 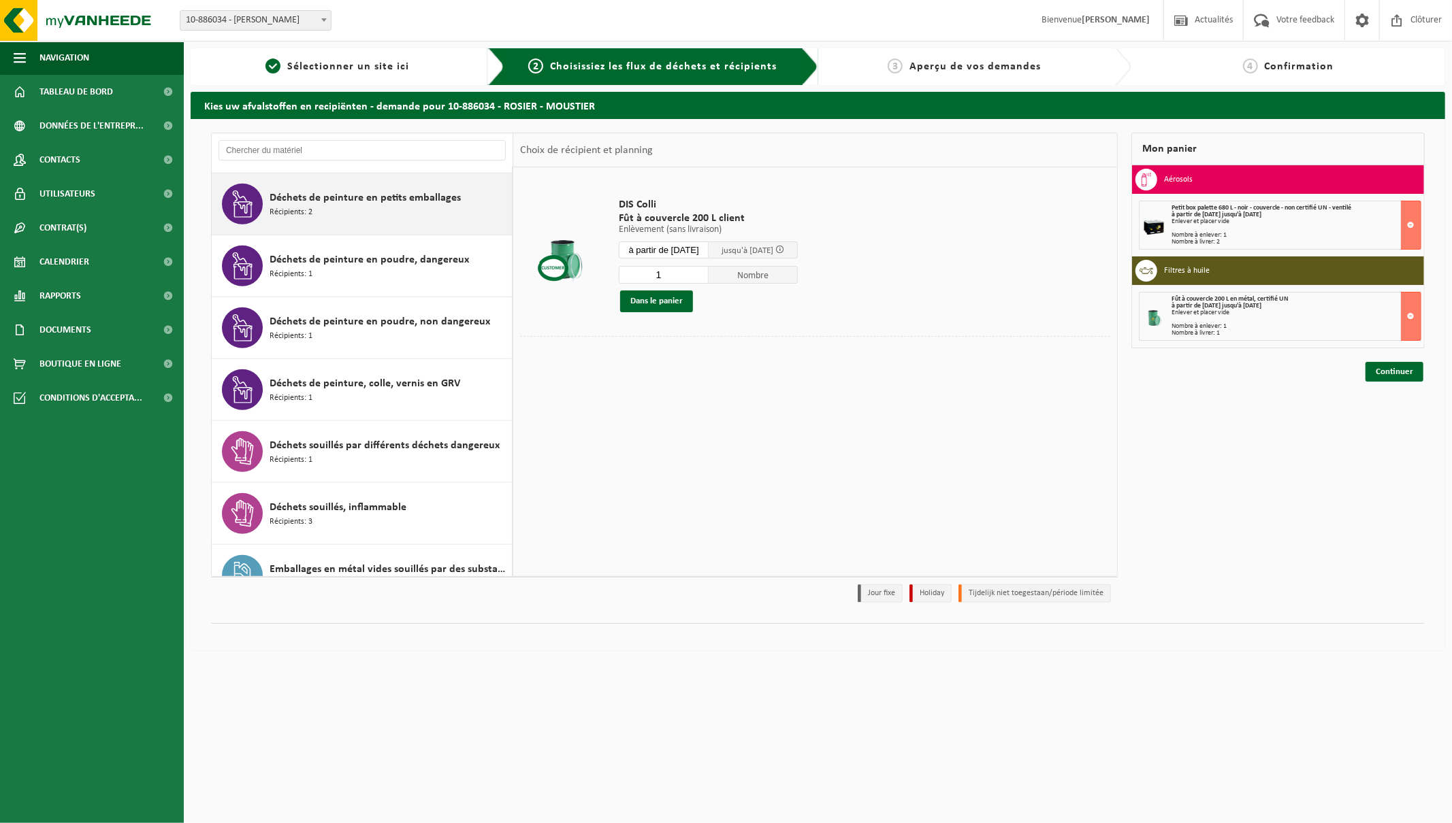 What do you see at coordinates (362, 266) in the screenshot?
I see `button: Déchets de peinture en poudre, dangereux Récipients: 1` at bounding box center [362, 266].